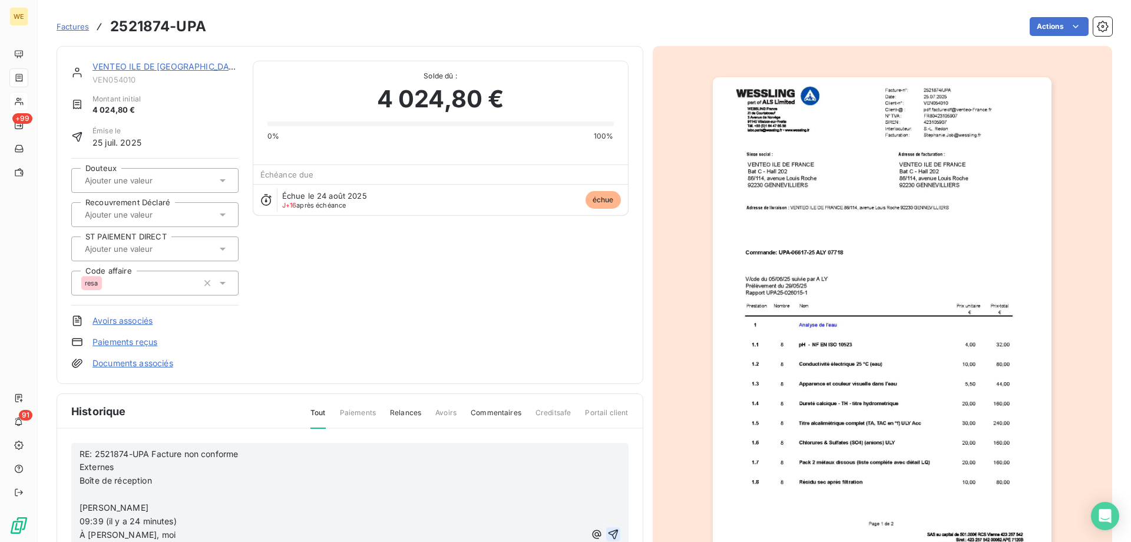  I want to click on span: 100%, so click(604, 136).